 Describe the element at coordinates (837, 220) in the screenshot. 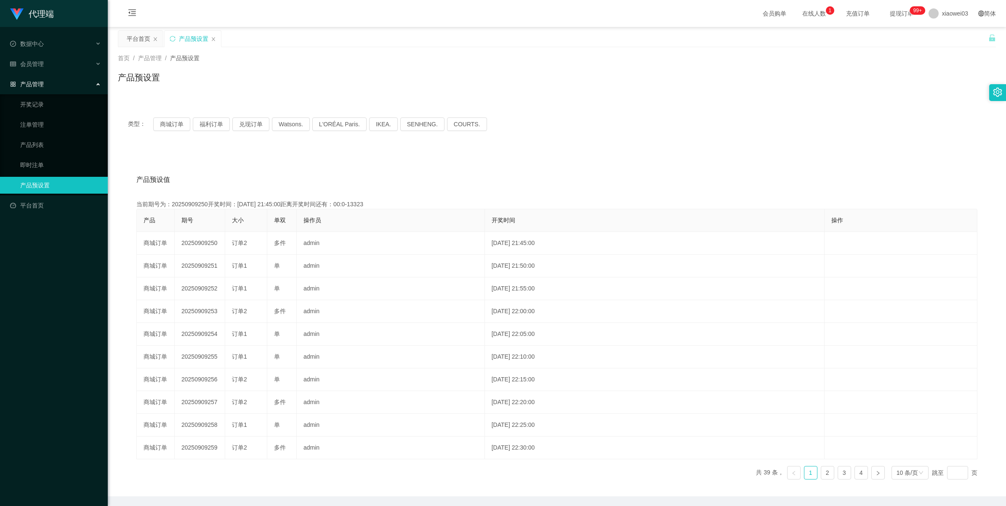

I see `span: 操作` at that location.